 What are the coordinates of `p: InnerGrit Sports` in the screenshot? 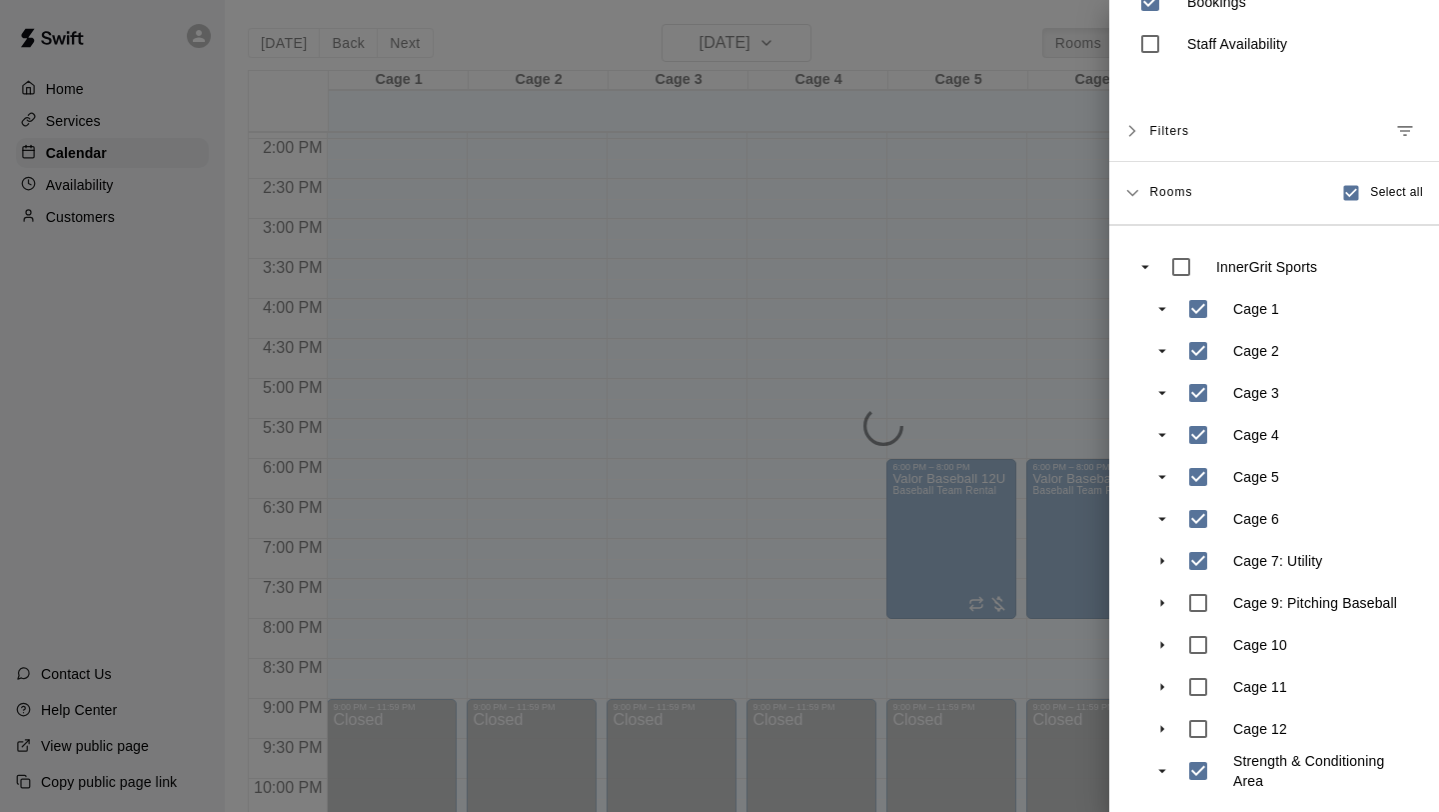 It's located at (1267, 267).